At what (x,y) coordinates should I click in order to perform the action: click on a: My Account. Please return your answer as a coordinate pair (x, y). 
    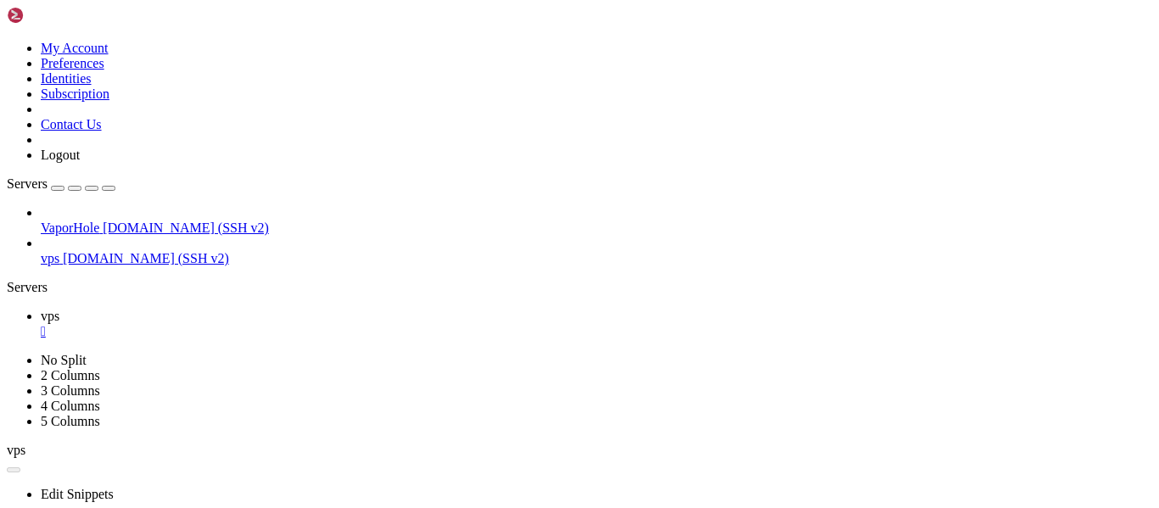
    Looking at the image, I should click on (75, 48).